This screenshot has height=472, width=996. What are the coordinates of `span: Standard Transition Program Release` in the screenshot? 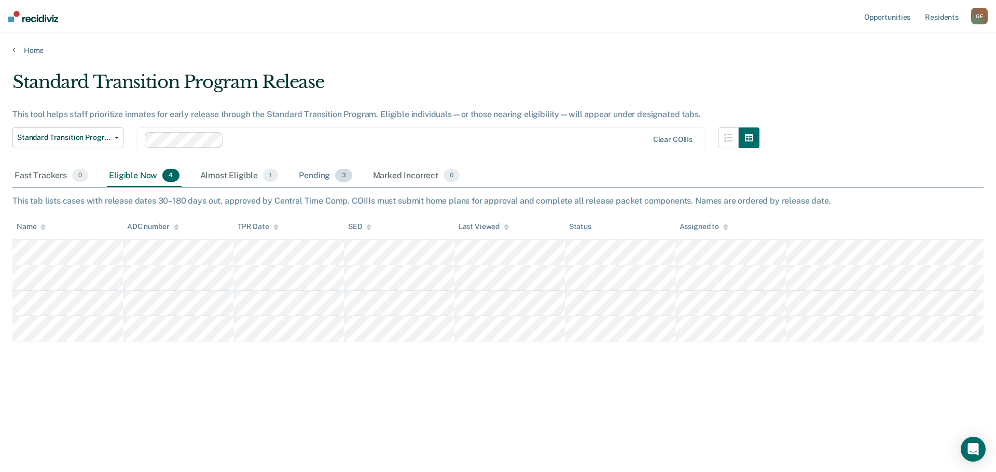 It's located at (64, 137).